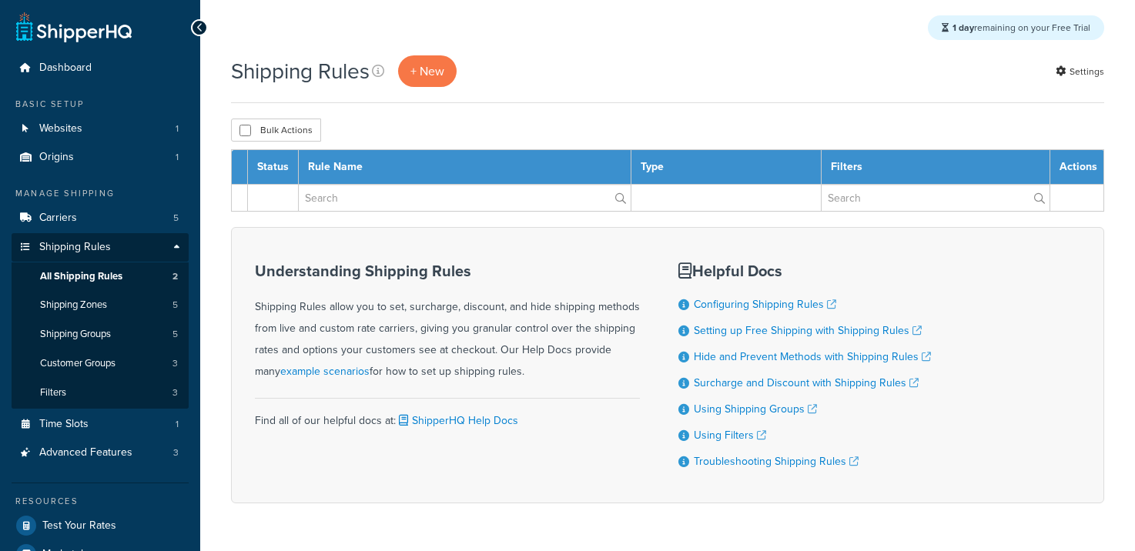  I want to click on span: Time Slots, so click(64, 424).